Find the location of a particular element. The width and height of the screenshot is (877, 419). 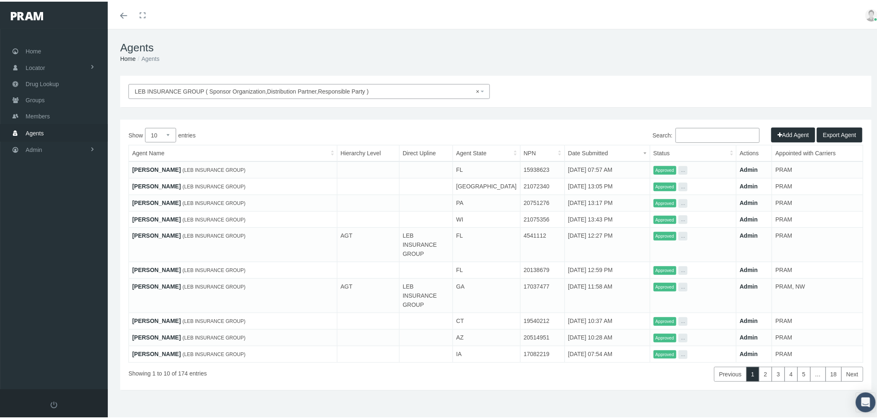

th: Actions is located at coordinates (754, 152).